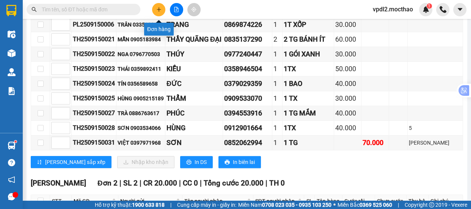 Image resolution: width=471 pixels, height=209 pixels. I want to click on span: In DS, so click(201, 162).